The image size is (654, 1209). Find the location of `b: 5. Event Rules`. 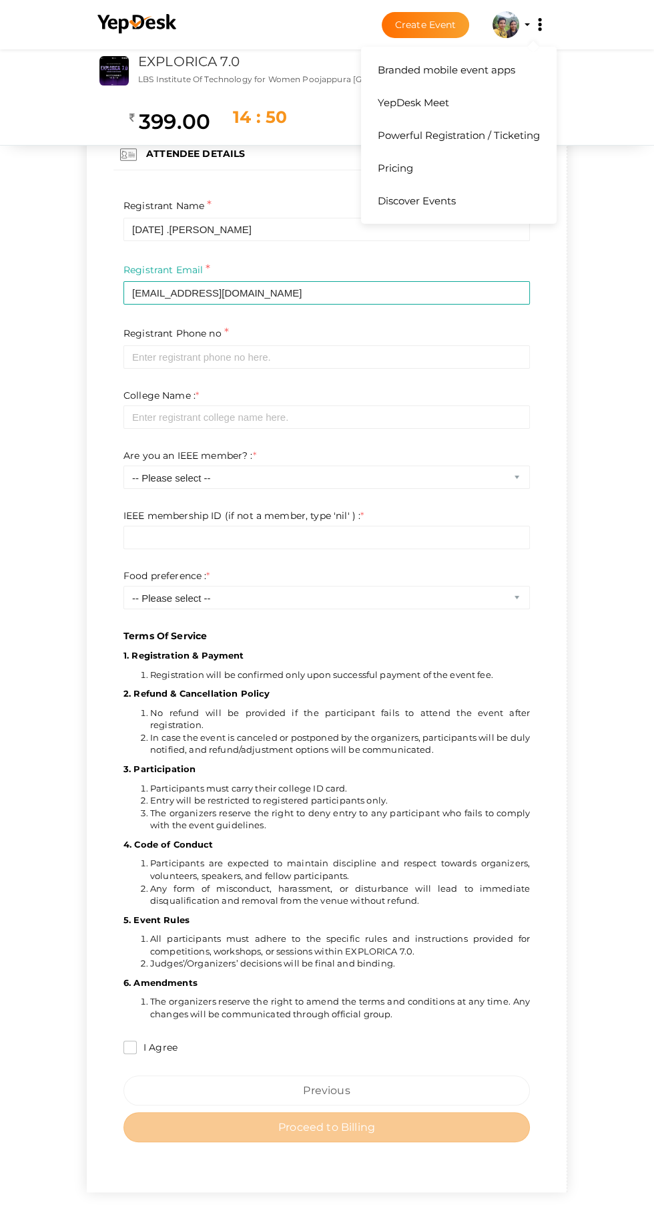

b: 5. Event Rules is located at coordinates (156, 919).